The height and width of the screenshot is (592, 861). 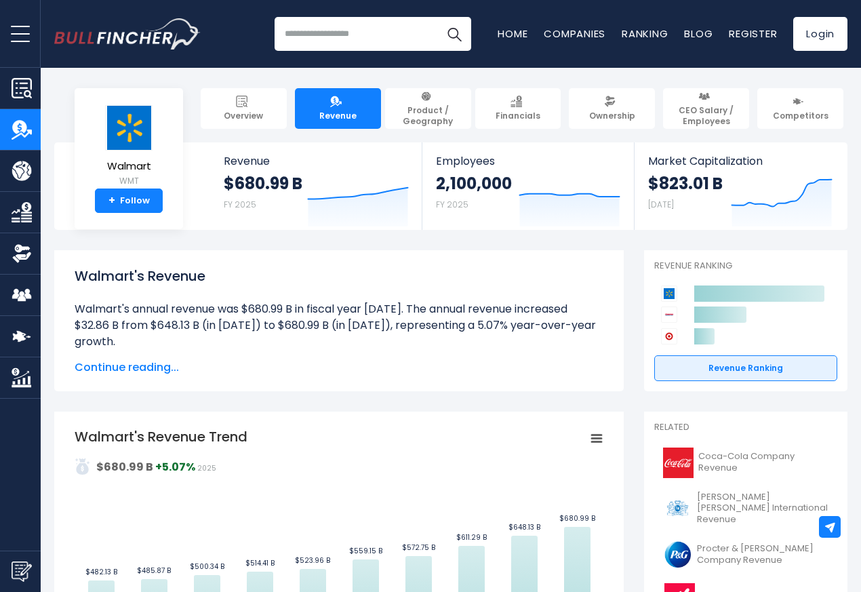 I want to click on a: Login, so click(x=821, y=34).